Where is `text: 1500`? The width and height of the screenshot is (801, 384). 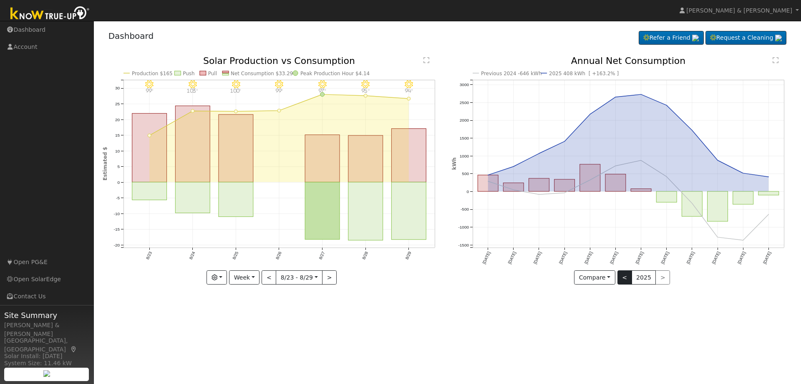 text: 1500 is located at coordinates (465, 138).